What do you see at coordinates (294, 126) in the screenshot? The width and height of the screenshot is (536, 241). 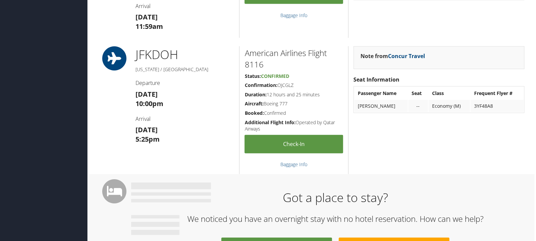 I see `h5: Operated by Qatar Airways` at bounding box center [294, 126].